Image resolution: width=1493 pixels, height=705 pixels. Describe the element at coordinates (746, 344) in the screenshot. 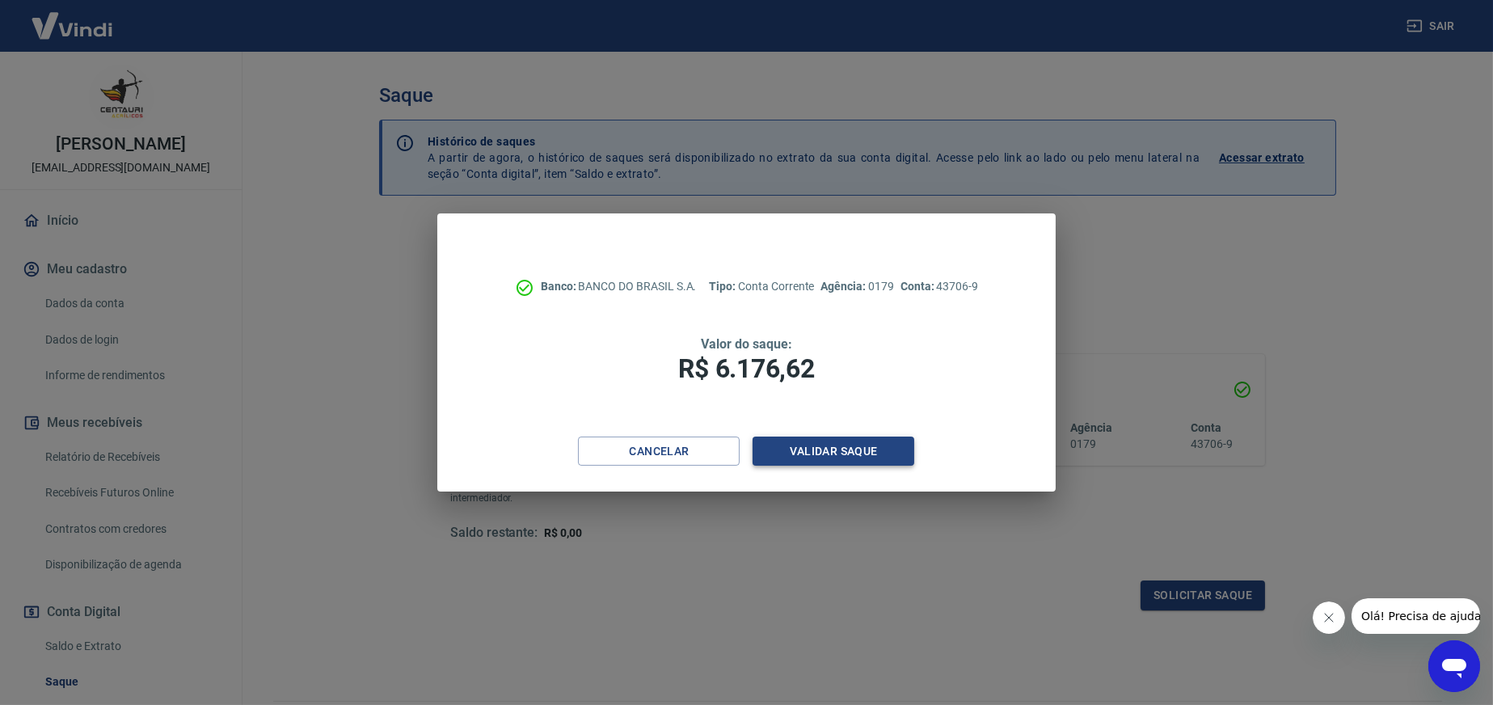

I see `span: Valor do saque:` at that location.